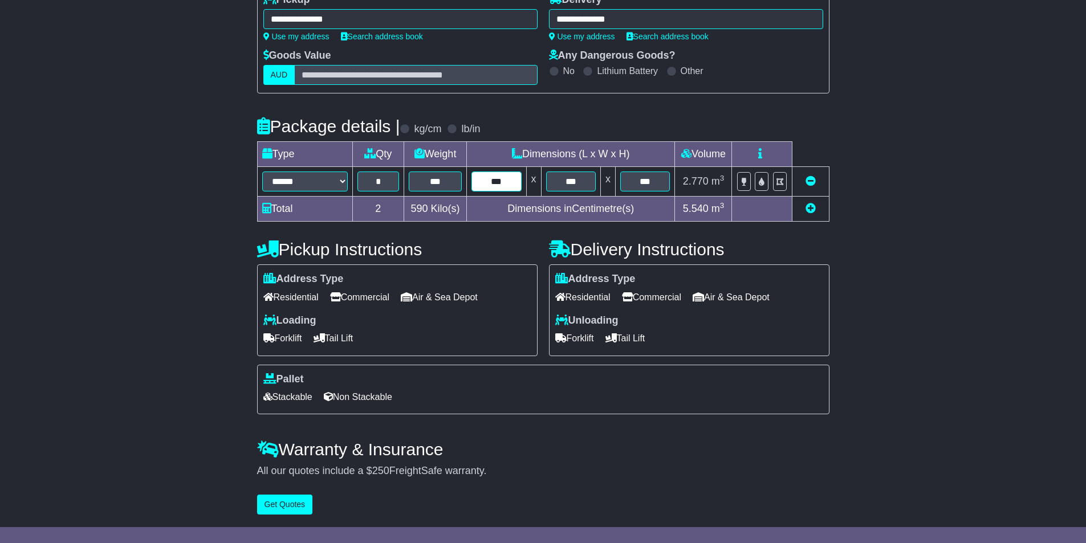 The image size is (1086, 543). I want to click on a: Add new item, so click(811, 209).